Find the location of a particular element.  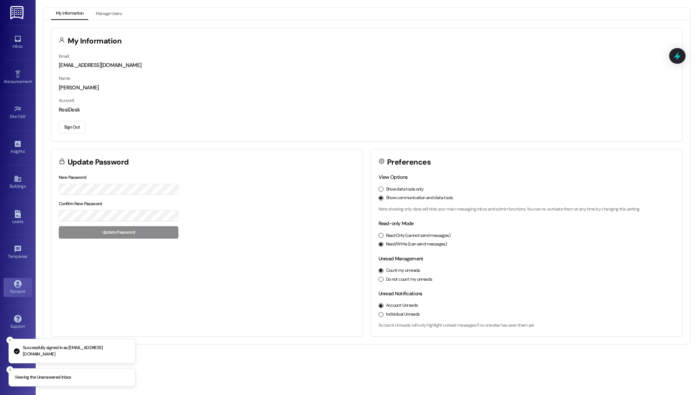

label: Count my unreads is located at coordinates (403, 271).